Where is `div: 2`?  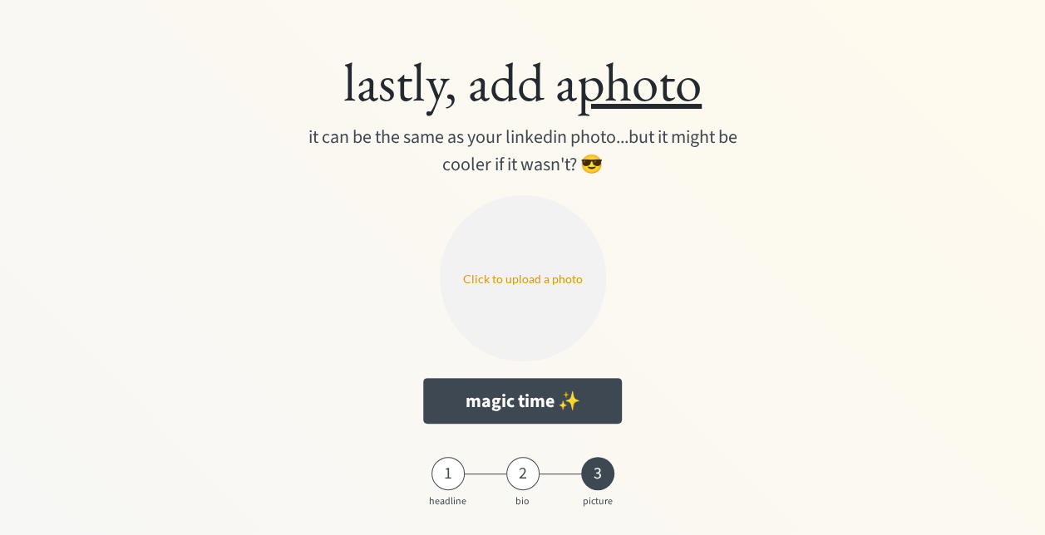
div: 2 is located at coordinates (523, 474).